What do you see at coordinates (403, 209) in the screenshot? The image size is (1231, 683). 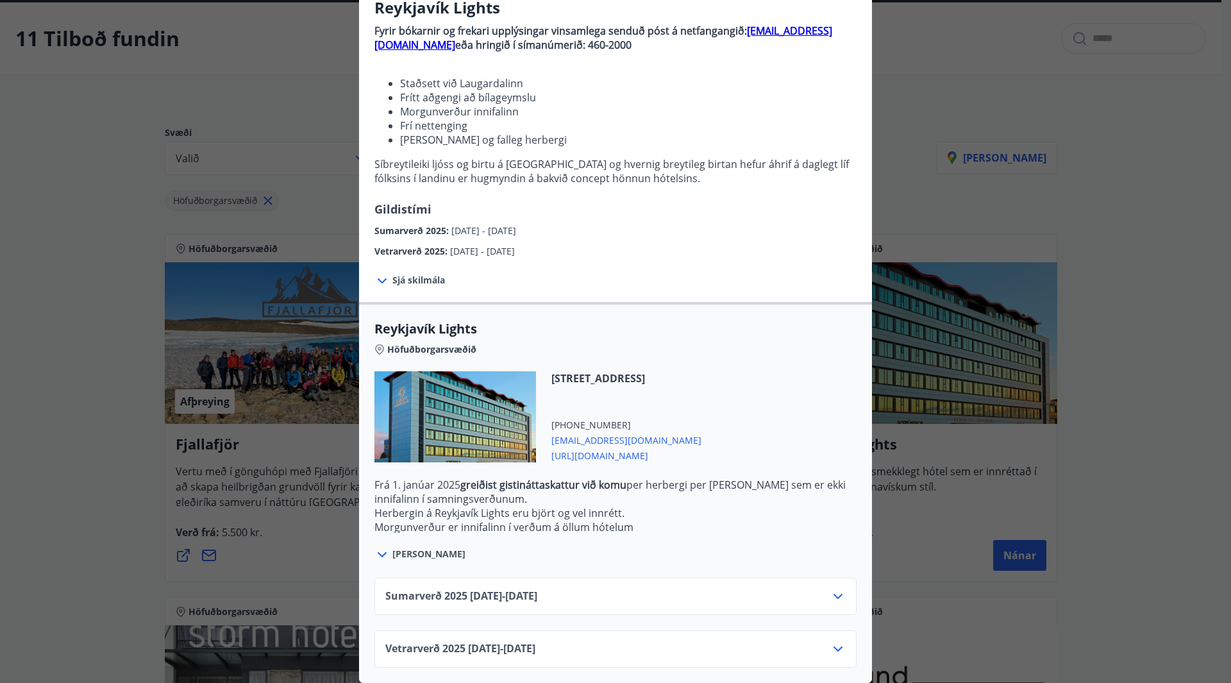 I see `span: Gildistími` at bounding box center [403, 209].